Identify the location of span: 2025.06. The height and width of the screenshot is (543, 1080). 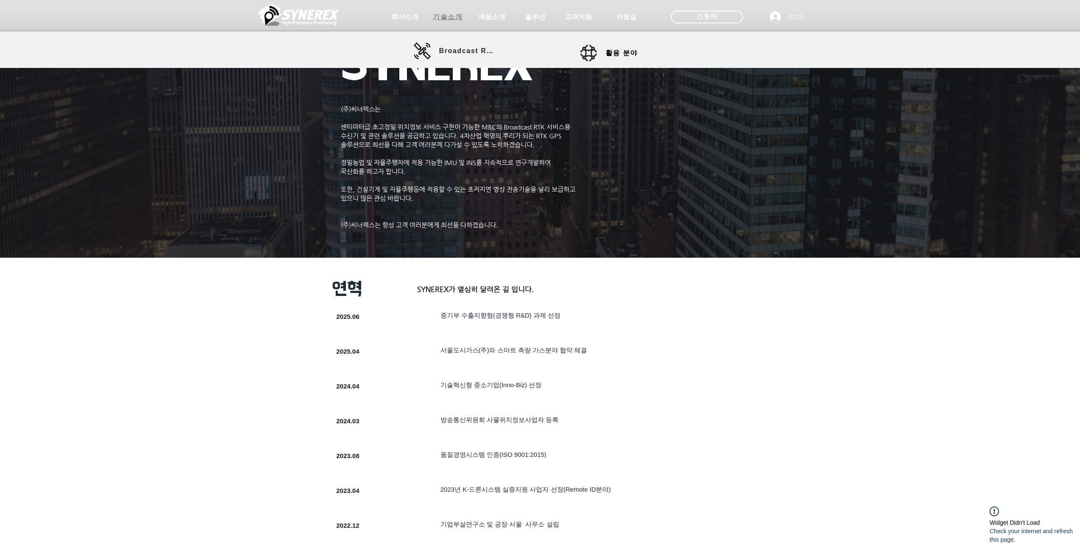
(348, 316).